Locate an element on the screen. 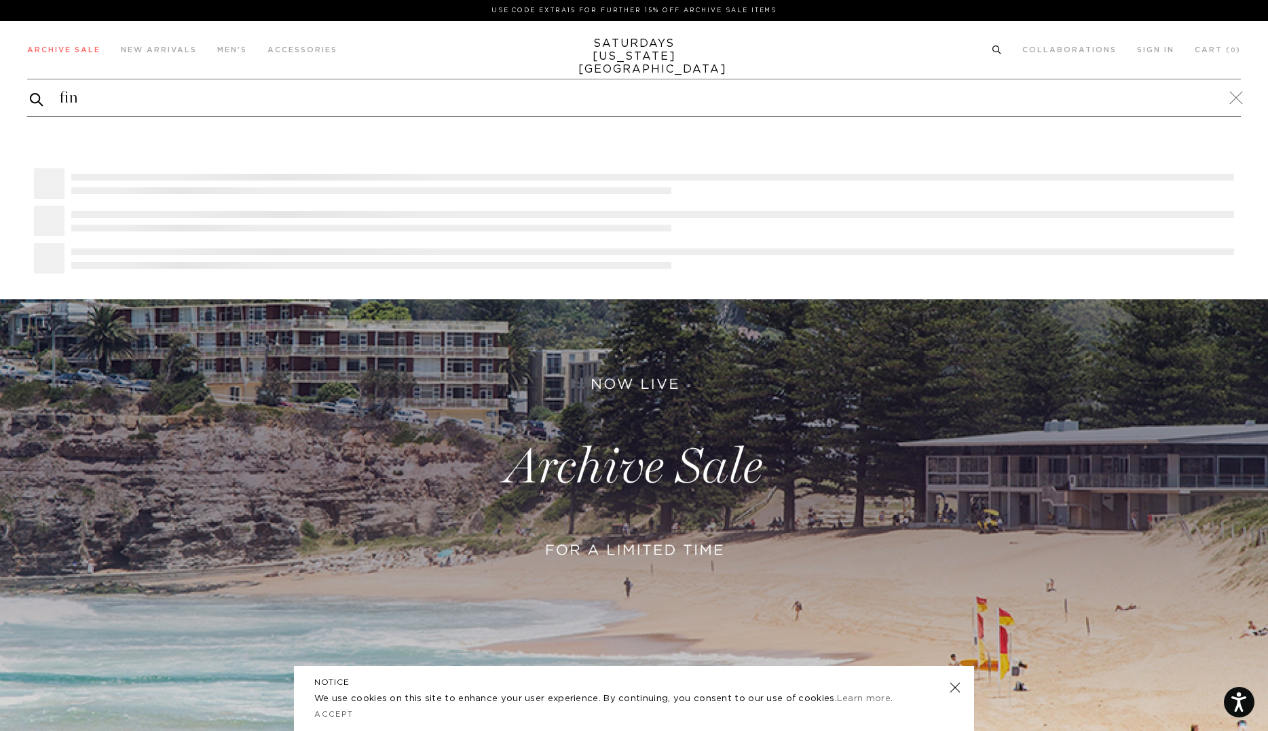  a: Accessories is located at coordinates (302, 50).